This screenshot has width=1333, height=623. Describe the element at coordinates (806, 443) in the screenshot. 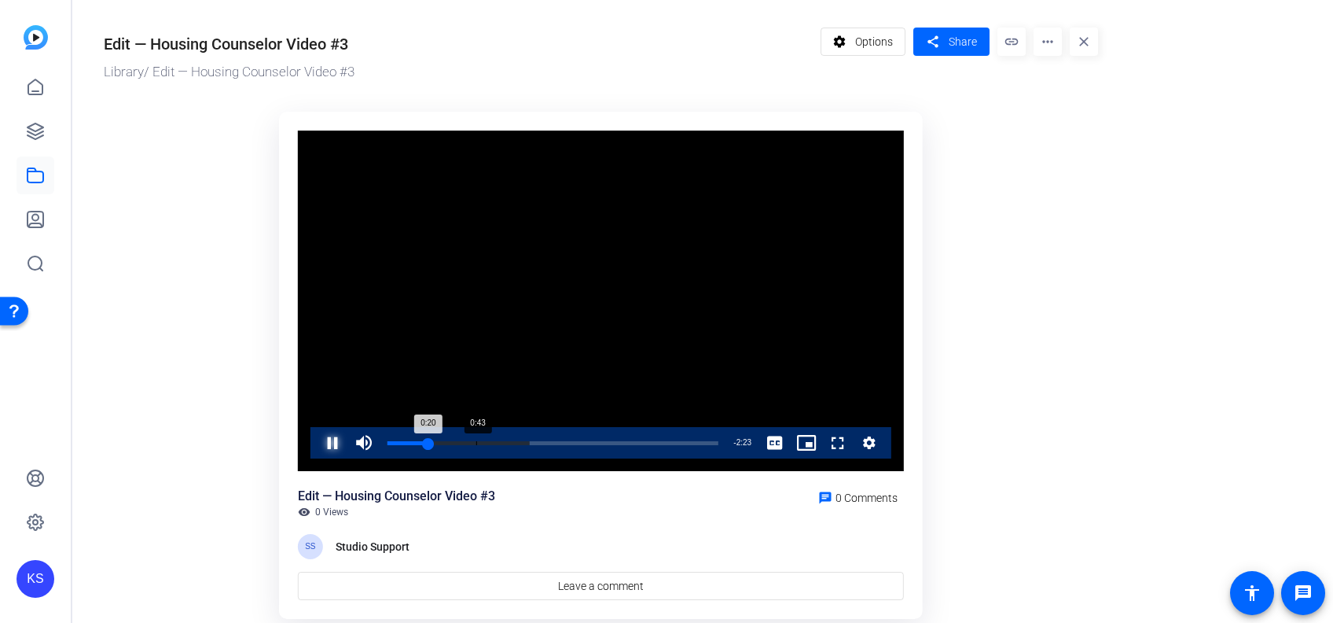

I see `button: Picture-in-Picture` at that location.